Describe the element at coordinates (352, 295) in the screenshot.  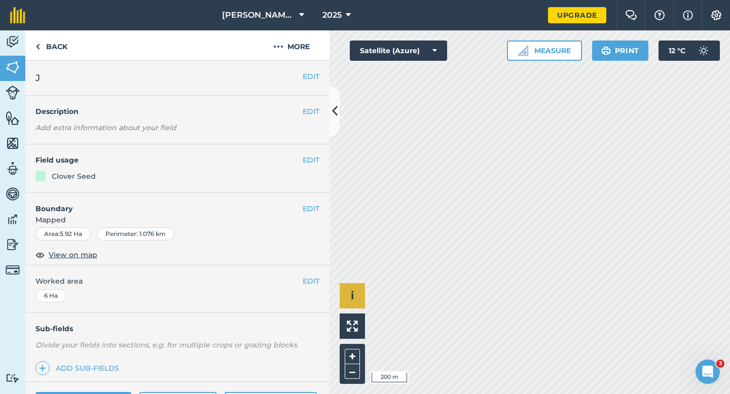
I see `span: i` at that location.